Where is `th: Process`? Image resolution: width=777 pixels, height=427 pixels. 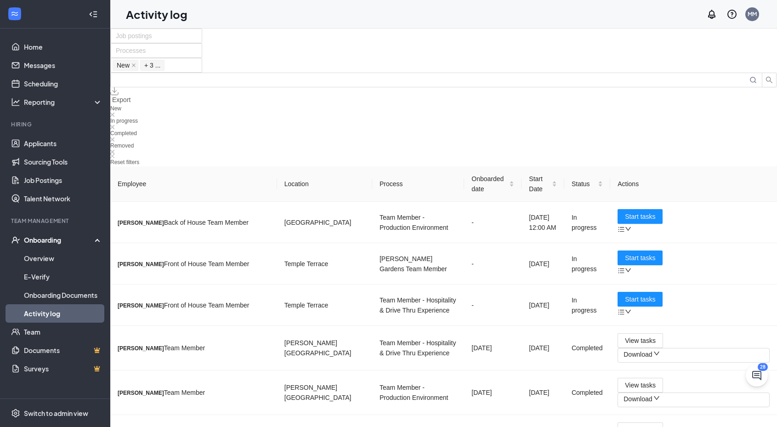 th: Process is located at coordinates (418, 184).